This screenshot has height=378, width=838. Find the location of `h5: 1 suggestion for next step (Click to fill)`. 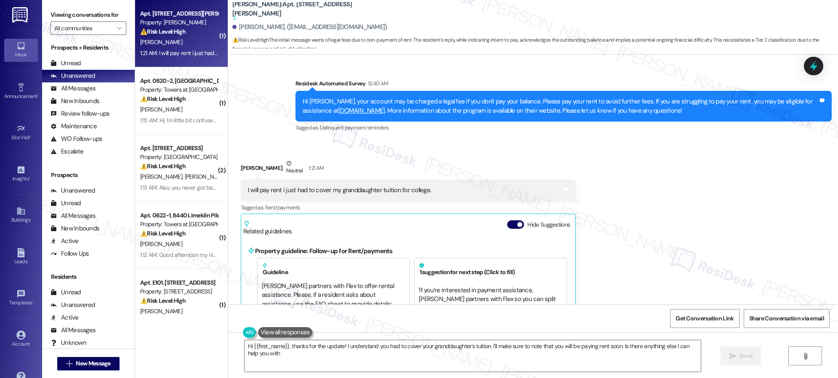

h5: 1 suggestion for next step (Click to fill) is located at coordinates (490, 269).